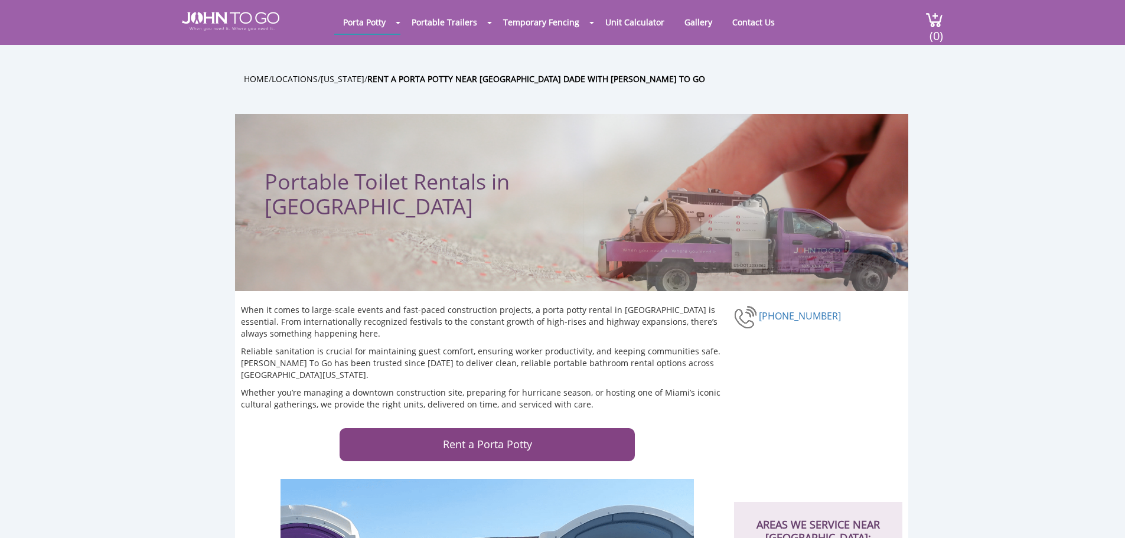 The height and width of the screenshot is (538, 1125). Describe the element at coordinates (936, 31) in the screenshot. I see `span: (0)` at that location.